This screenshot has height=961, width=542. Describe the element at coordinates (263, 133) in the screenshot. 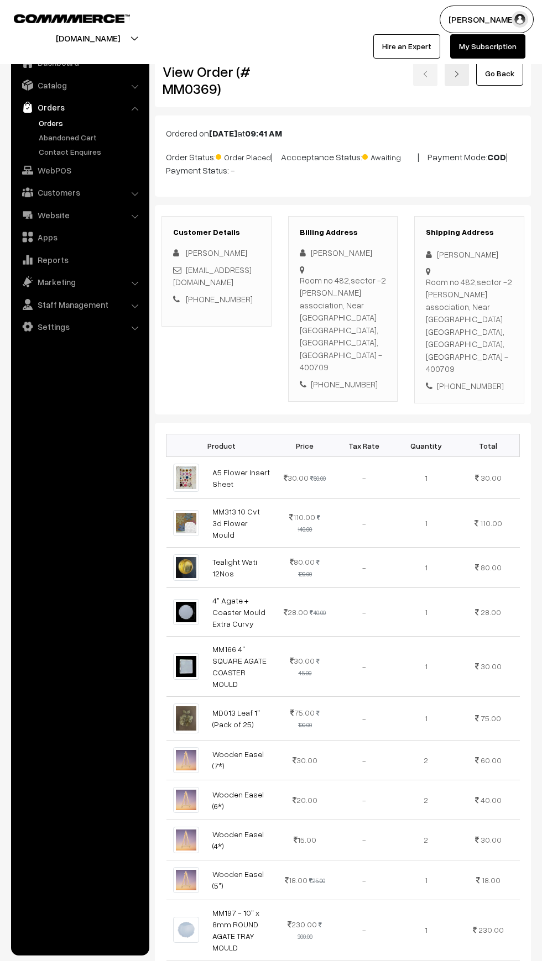

I see `b: 09:41 AM` at that location.